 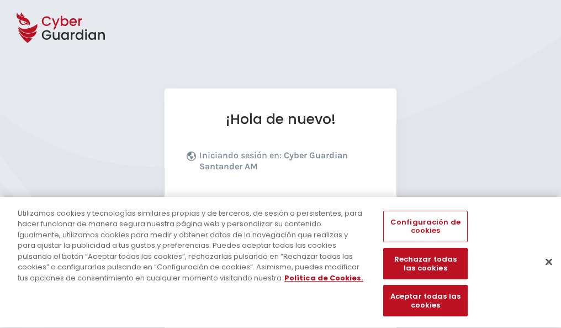 I want to click on a: Más información sobre su privacidad, se abre en una nueva pestaña, so click(x=324, y=277).